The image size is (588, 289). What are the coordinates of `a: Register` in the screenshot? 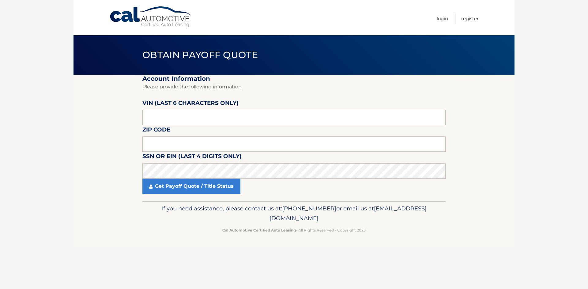 It's located at (470, 18).